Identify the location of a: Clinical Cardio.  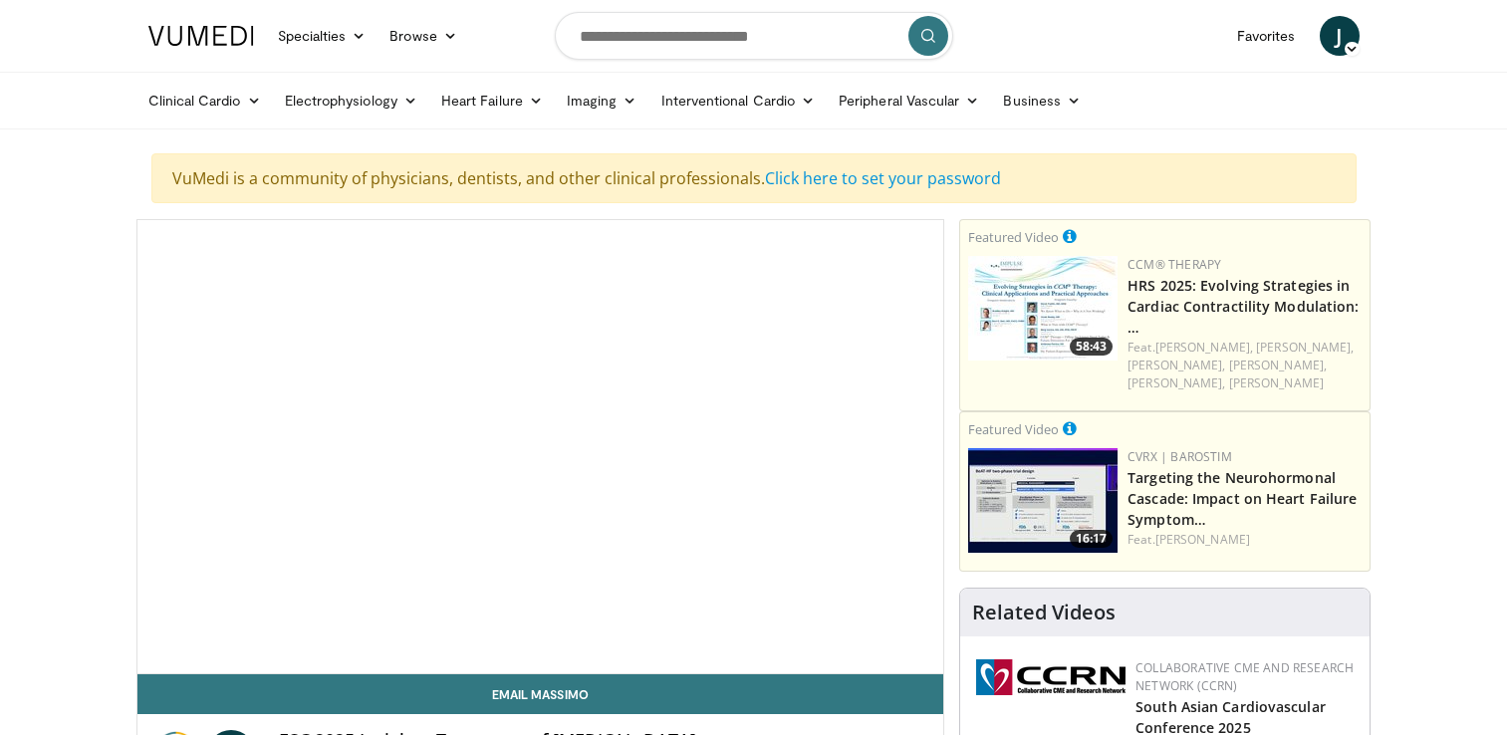
(204, 101).